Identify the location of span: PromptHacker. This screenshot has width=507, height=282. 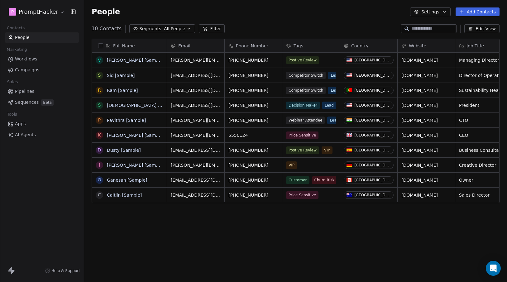
(38, 12).